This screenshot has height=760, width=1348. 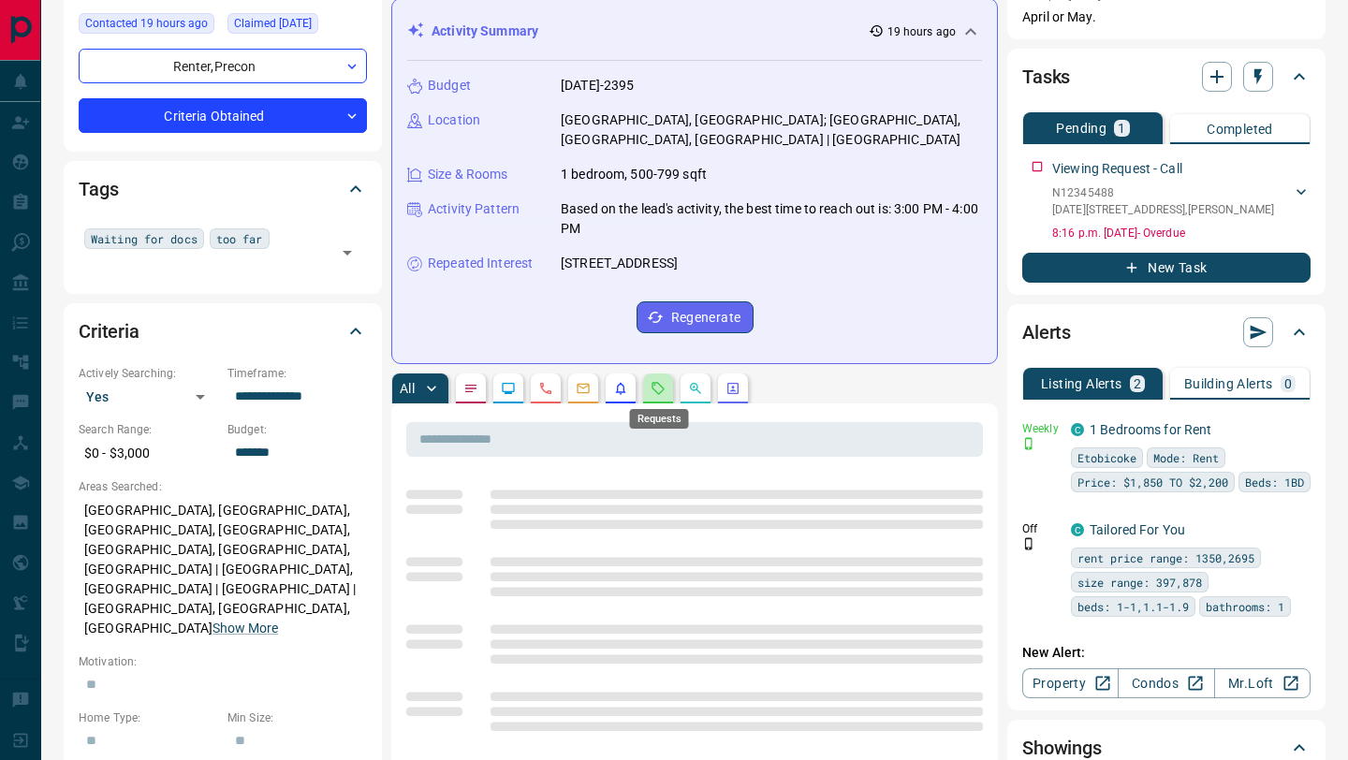 I want to click on p: 0, so click(x=1288, y=384).